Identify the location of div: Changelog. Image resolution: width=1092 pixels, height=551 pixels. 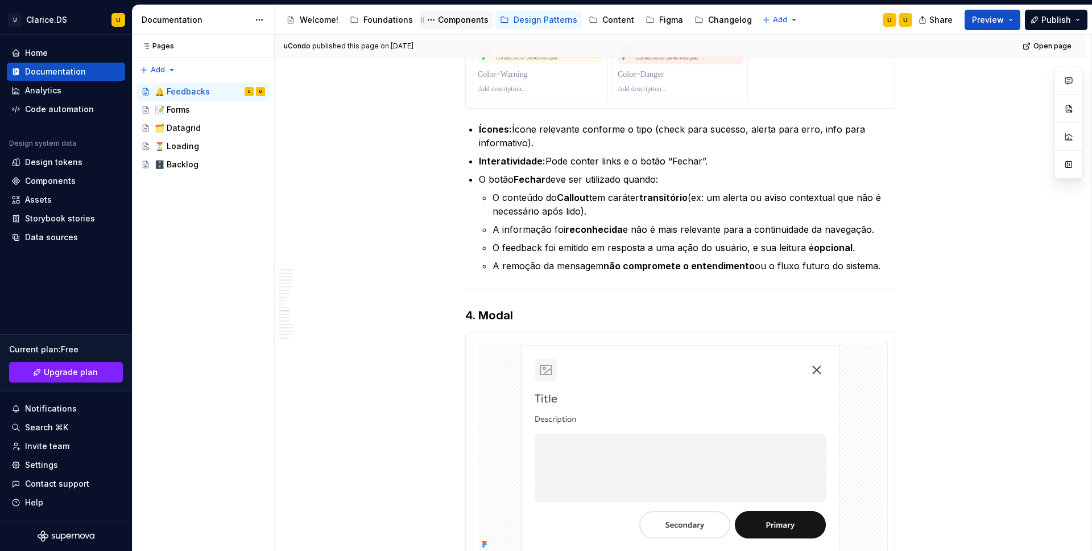
(730, 20).